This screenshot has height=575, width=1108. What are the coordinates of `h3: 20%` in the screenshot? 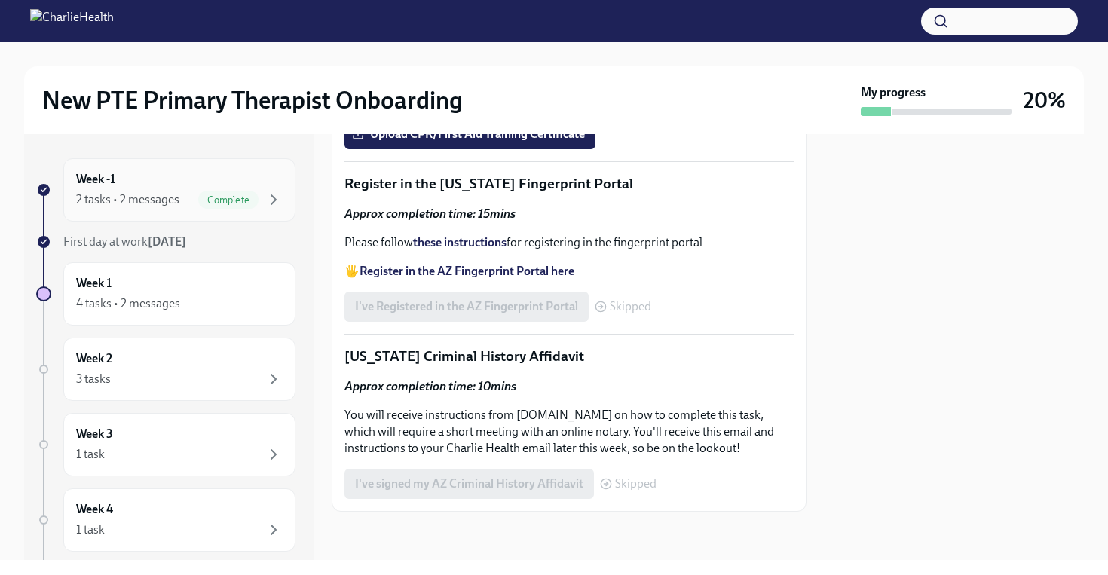 It's located at (1044, 100).